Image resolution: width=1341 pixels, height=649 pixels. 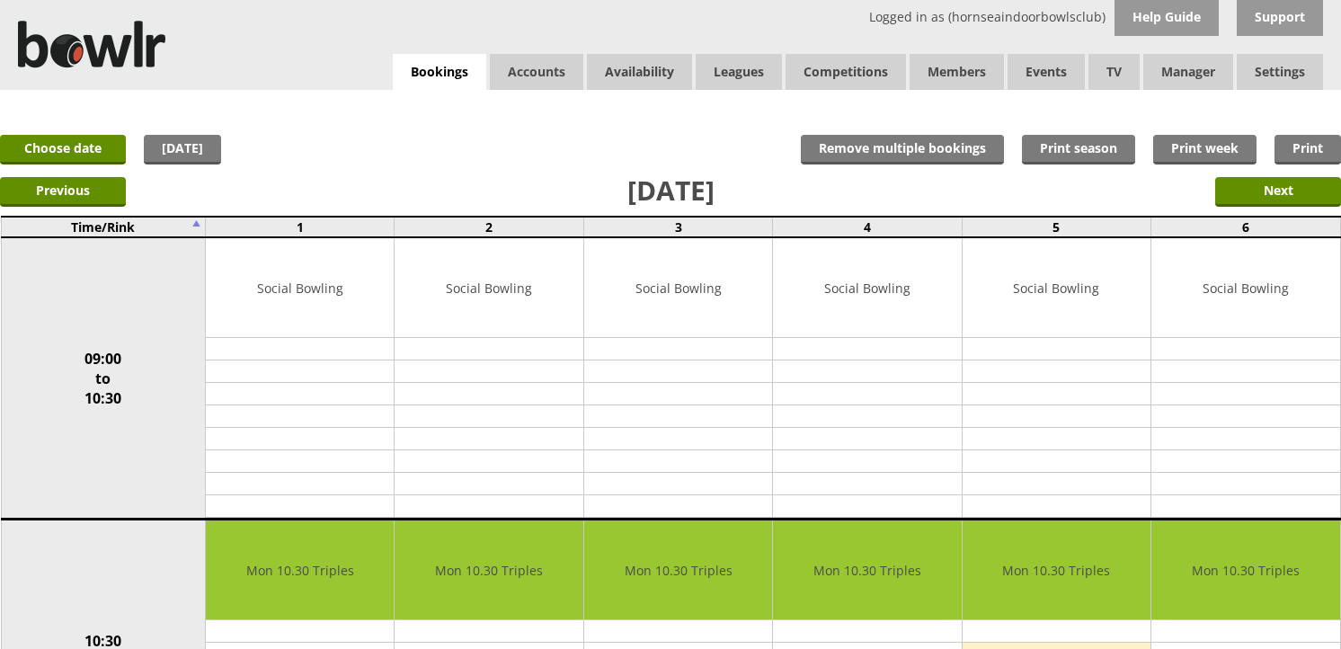 What do you see at coordinates (739, 72) in the screenshot?
I see `a: Leagues` at bounding box center [739, 72].